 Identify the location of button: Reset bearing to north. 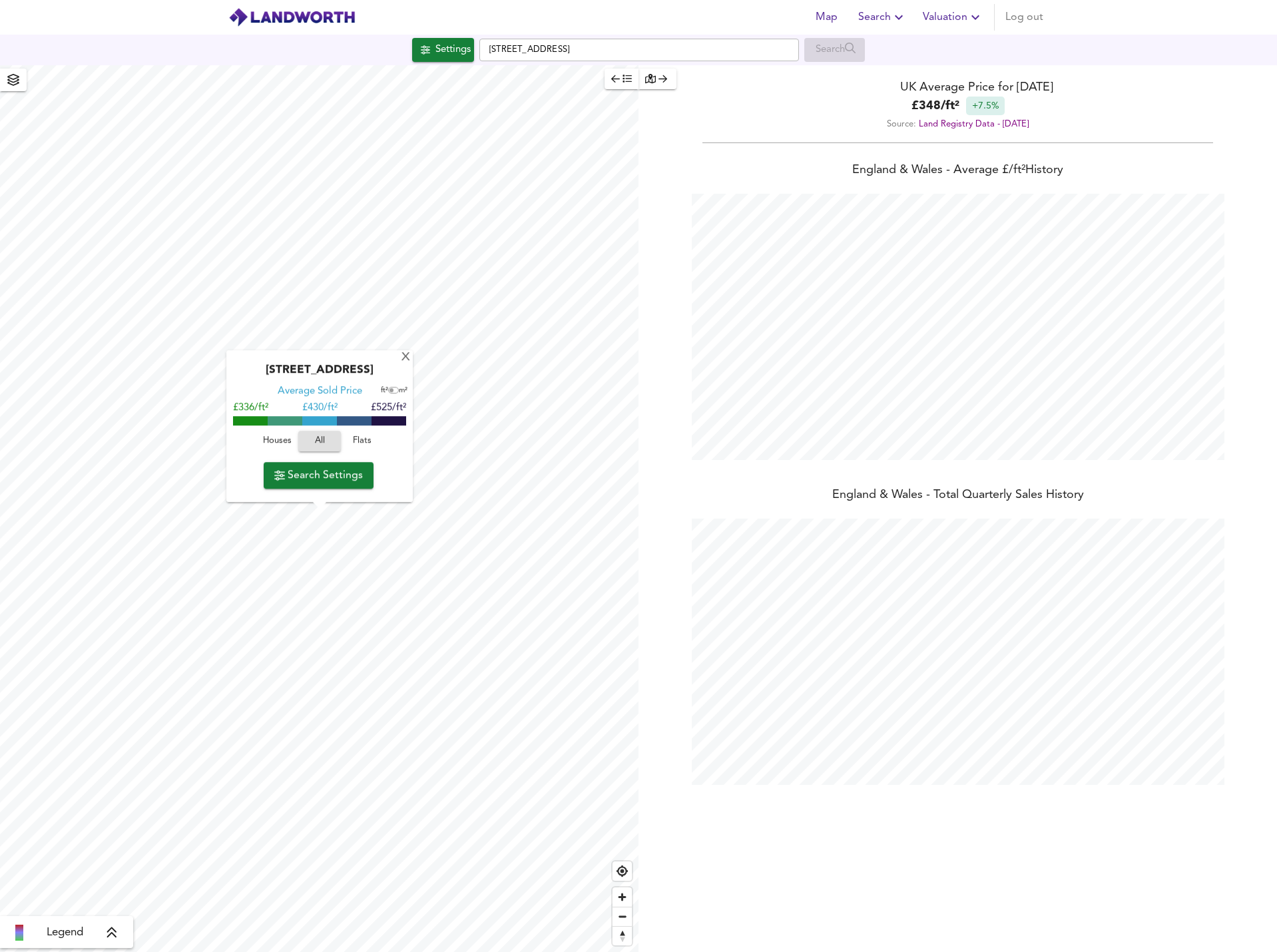
(622, 936).